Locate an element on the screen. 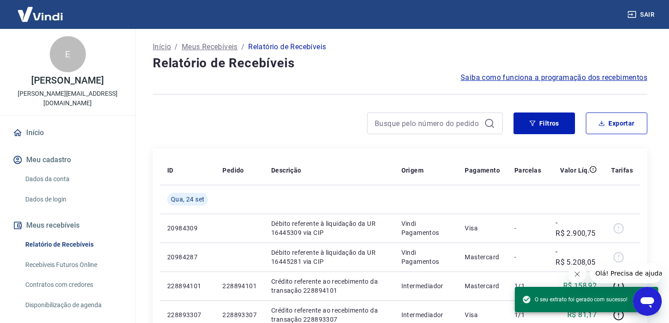 This screenshot has width=669, height=323. p: Pedido is located at coordinates (233, 171).